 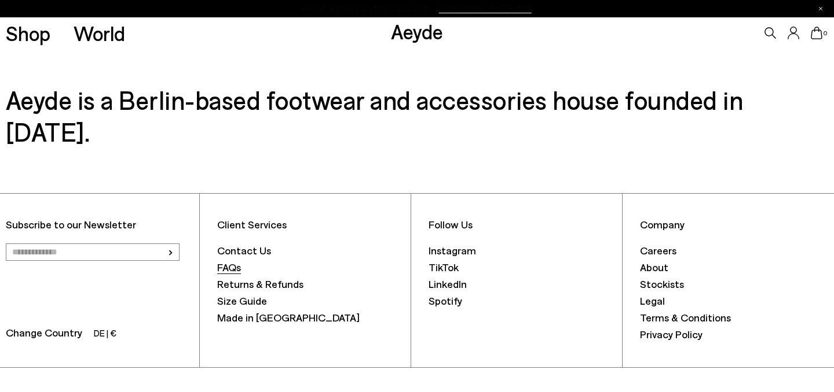 What do you see at coordinates (662, 225) in the screenshot?
I see `font: Company` at bounding box center [662, 225].